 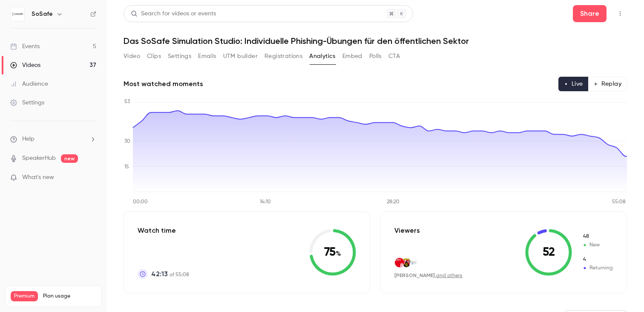 What do you see at coordinates (322, 56) in the screenshot?
I see `button: Analytics` at bounding box center [322, 56].